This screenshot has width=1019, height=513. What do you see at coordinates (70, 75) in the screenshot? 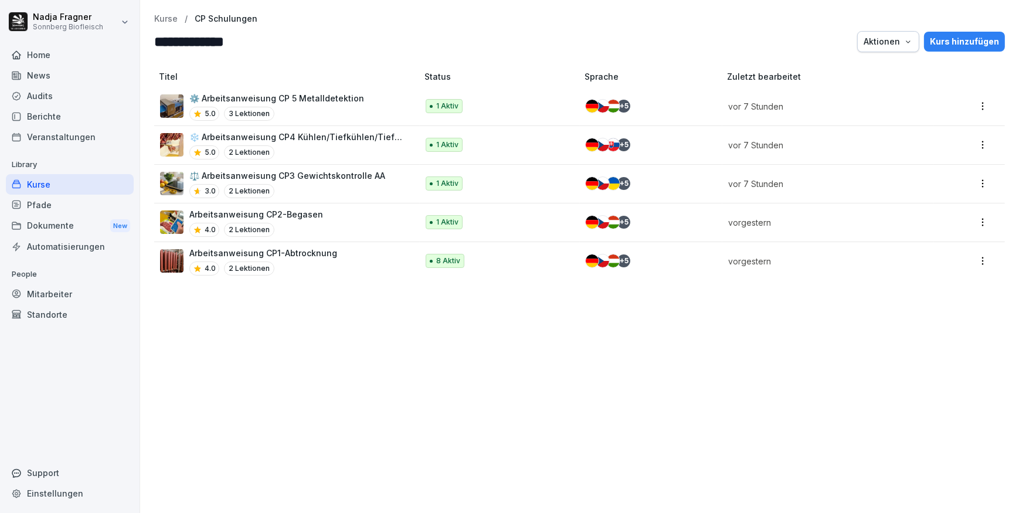
I see `div: News` at bounding box center [70, 75].